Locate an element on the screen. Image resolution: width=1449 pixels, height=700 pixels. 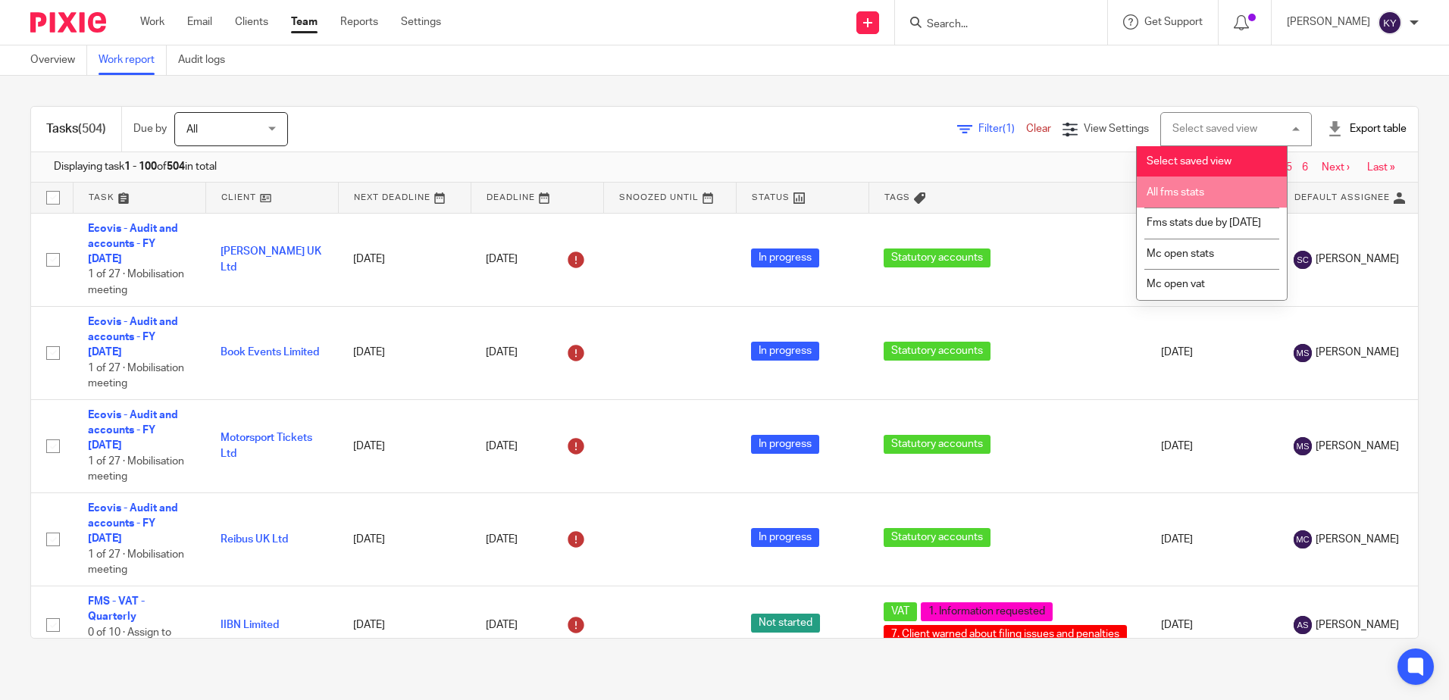
span: Filter is located at coordinates (1002, 129).